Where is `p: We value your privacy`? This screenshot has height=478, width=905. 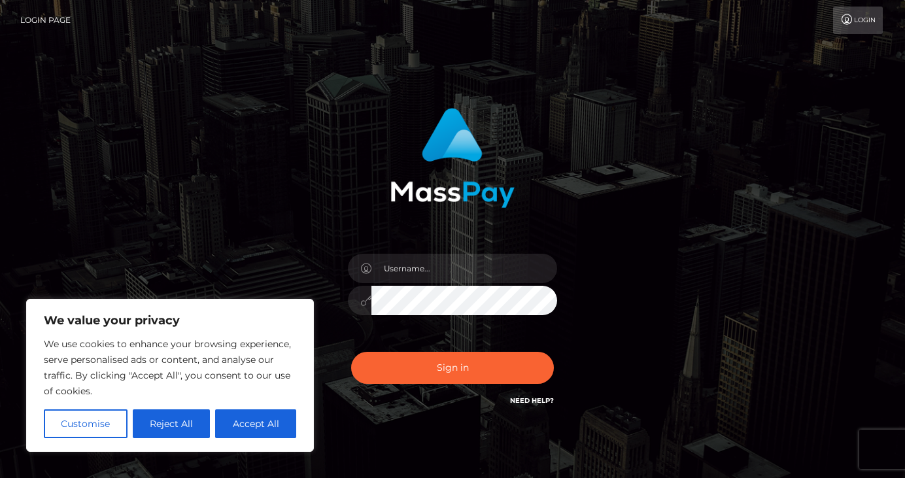
p: We value your privacy is located at coordinates (170, 320).